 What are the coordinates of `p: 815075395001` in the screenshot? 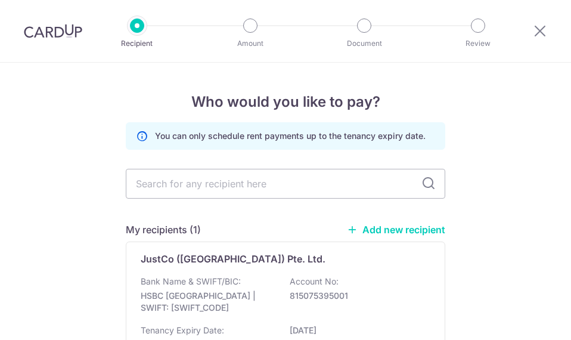 It's located at (357, 296).